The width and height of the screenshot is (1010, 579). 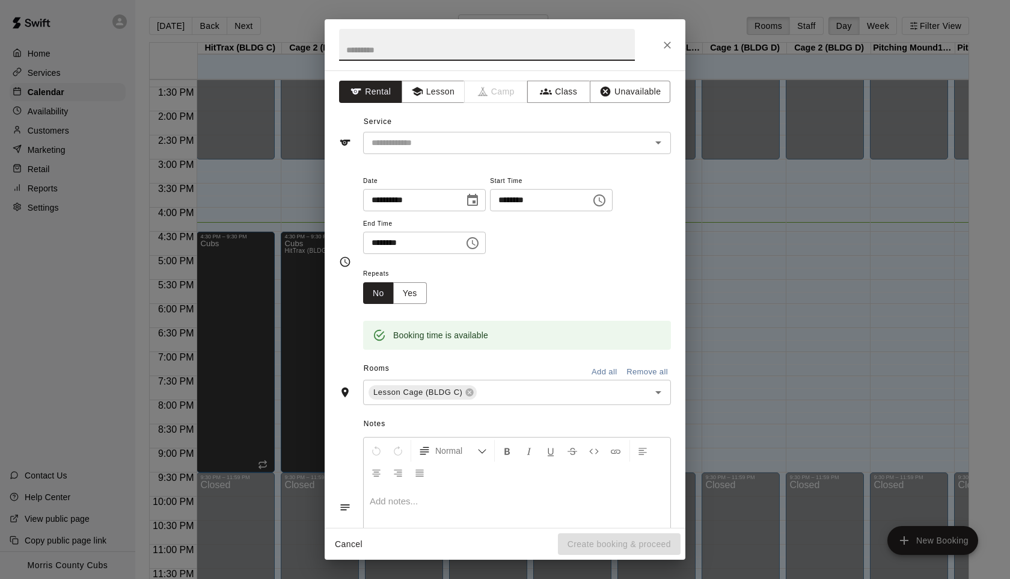 I want to click on button: Right Align, so click(x=398, y=472).